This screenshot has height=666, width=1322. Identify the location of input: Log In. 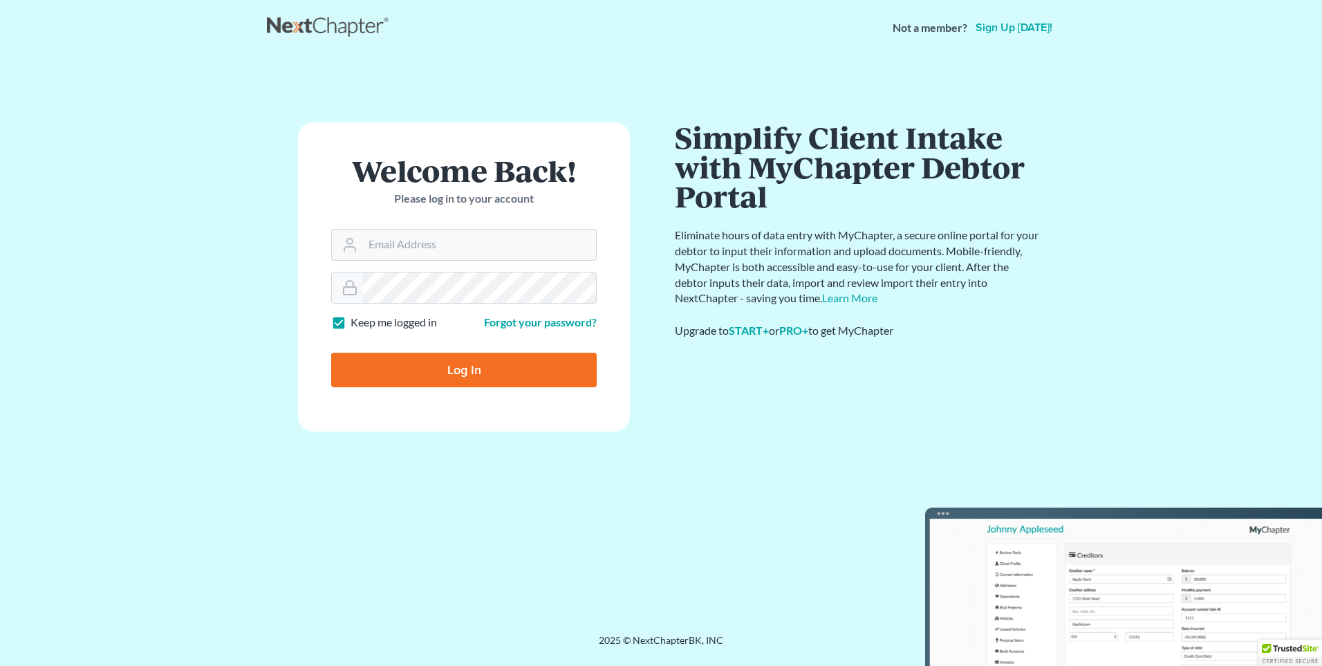
(464, 370).